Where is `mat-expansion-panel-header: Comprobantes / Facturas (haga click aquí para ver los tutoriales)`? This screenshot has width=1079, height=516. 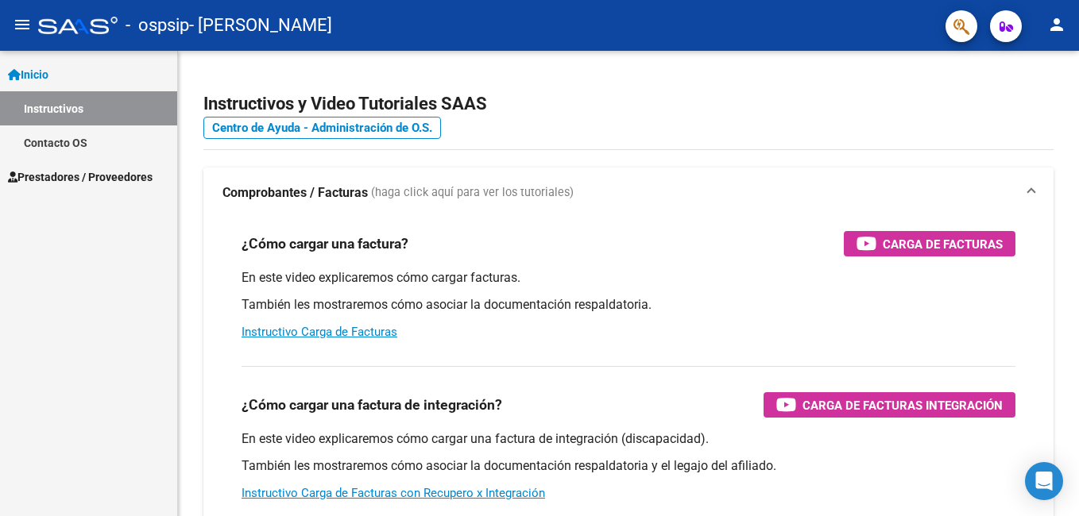 mat-expansion-panel-header: Comprobantes / Facturas (haga click aquí para ver los tutoriales) is located at coordinates (628, 193).